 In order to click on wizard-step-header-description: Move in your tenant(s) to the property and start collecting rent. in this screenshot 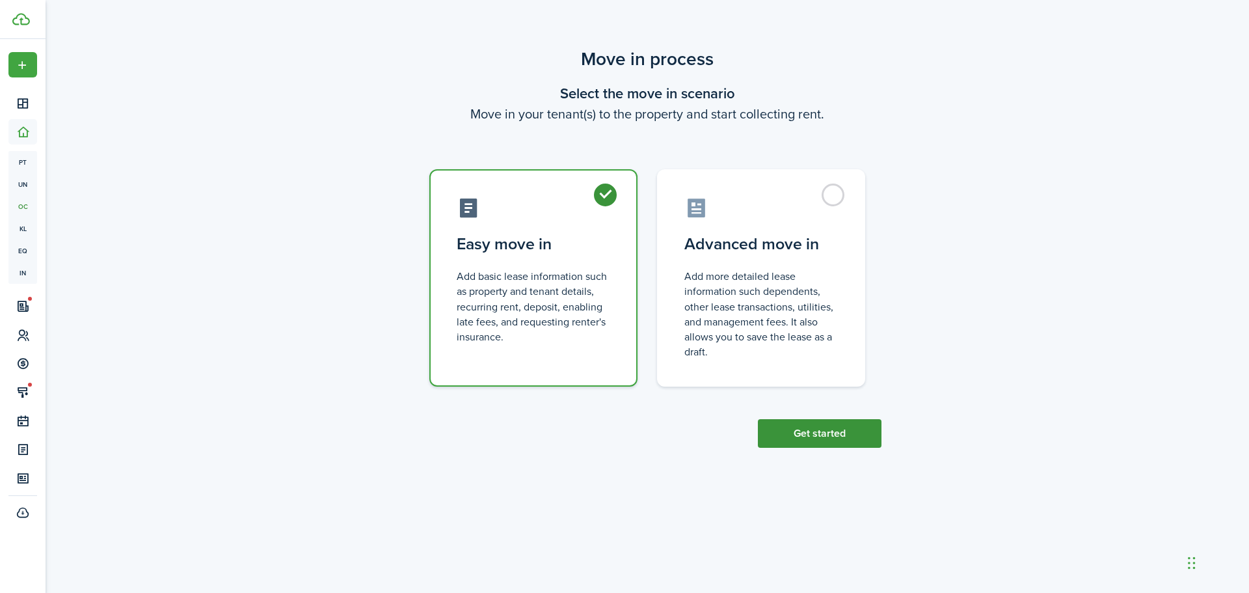, I will do `click(647, 114)`.